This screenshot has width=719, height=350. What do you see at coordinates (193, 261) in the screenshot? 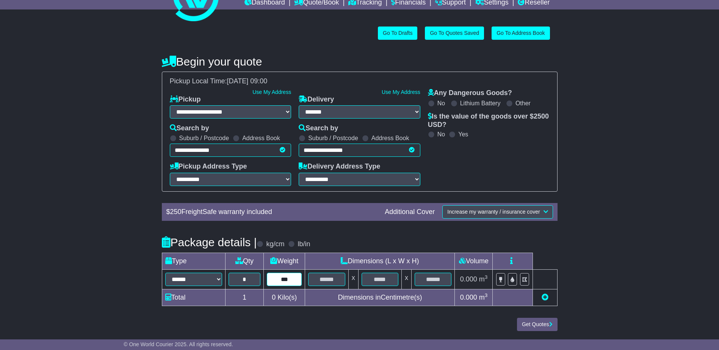
I see `td: Type` at bounding box center [193, 261].